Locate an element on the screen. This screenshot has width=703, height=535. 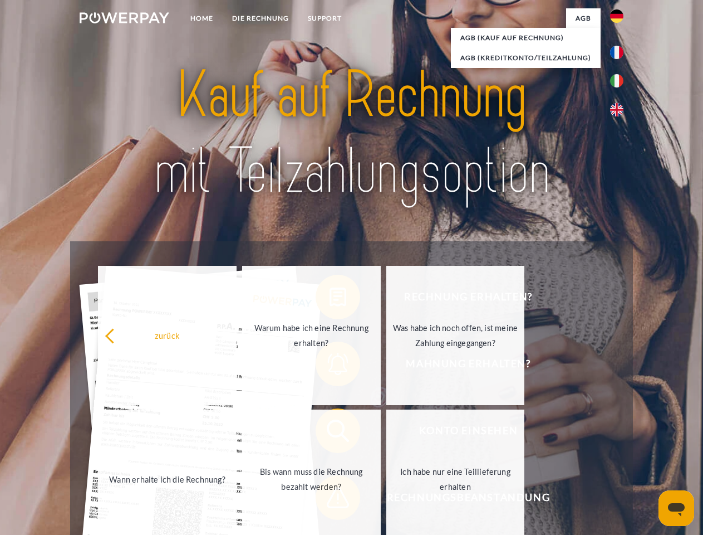
img: it is located at coordinates (617, 81).